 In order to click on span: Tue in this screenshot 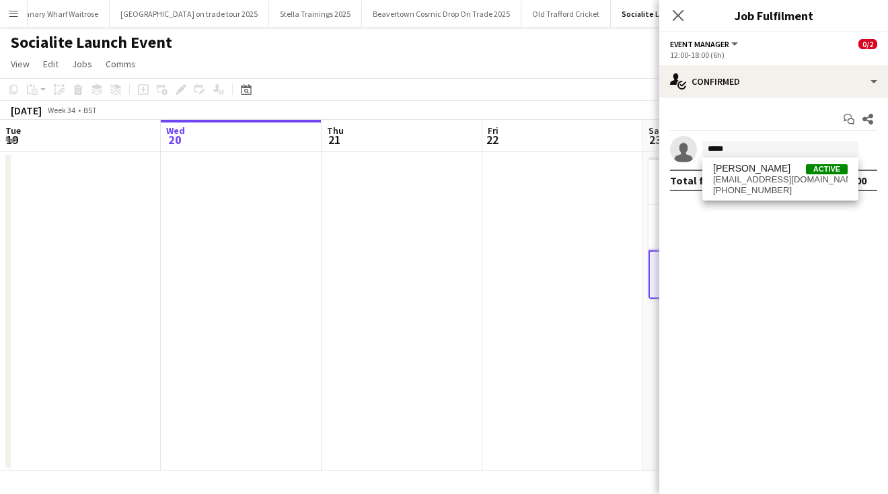, I will do `click(13, 130)`.